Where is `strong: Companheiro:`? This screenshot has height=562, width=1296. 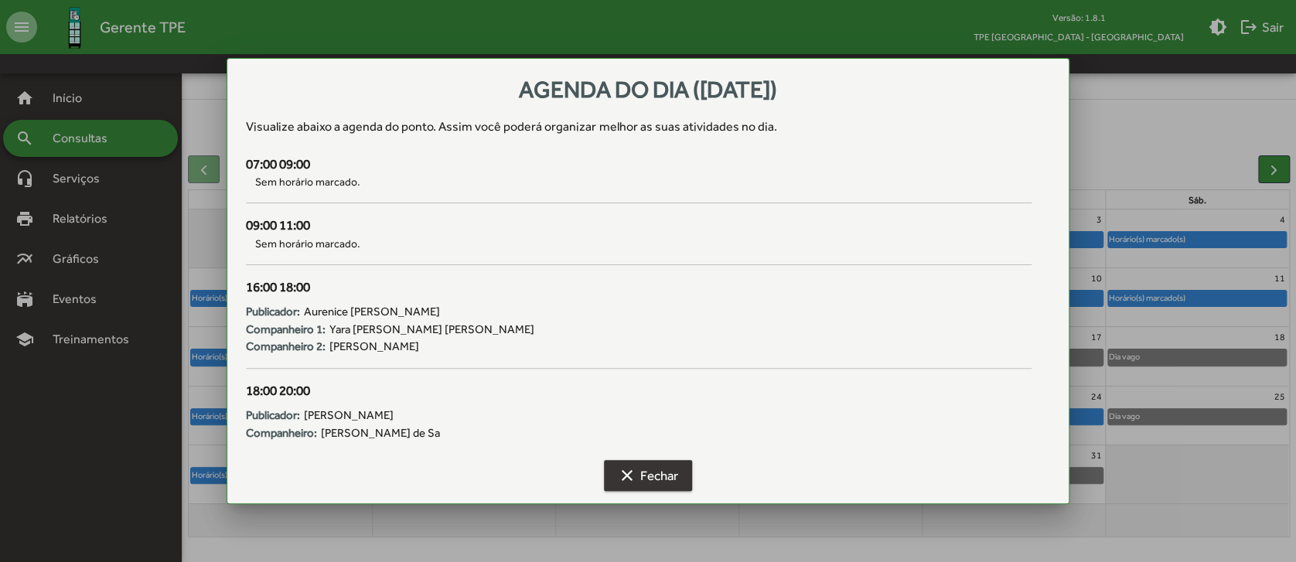
strong: Companheiro: is located at coordinates (281, 433).